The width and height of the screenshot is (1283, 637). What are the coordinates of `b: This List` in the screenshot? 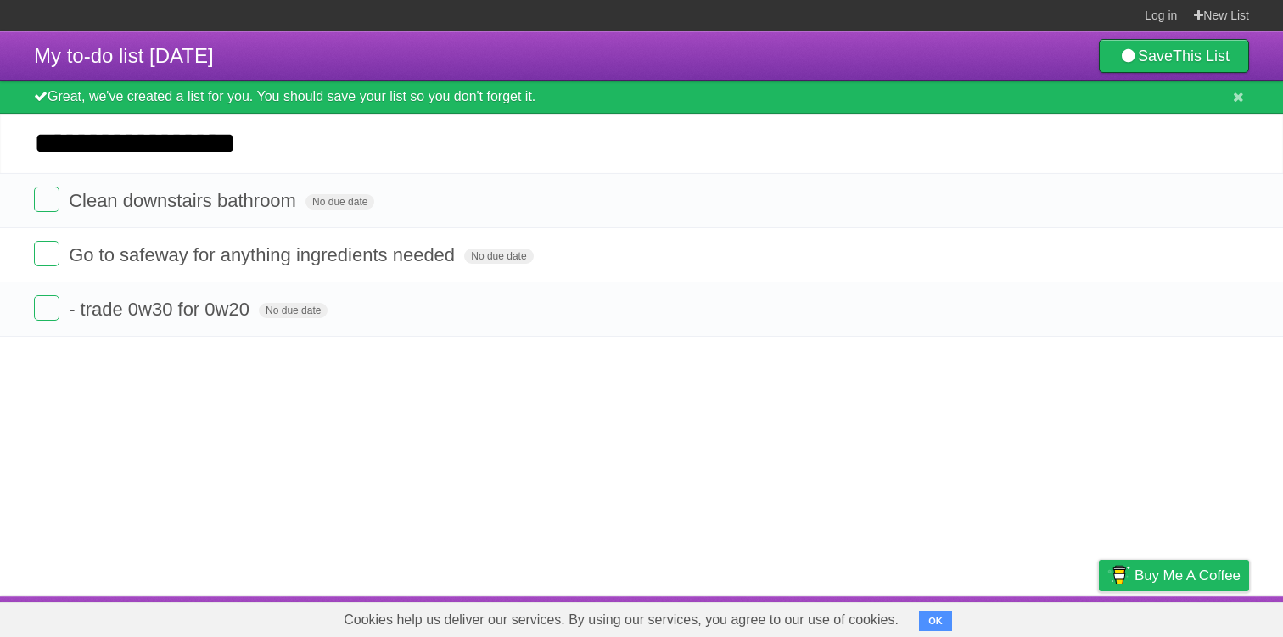 It's located at (1201, 56).